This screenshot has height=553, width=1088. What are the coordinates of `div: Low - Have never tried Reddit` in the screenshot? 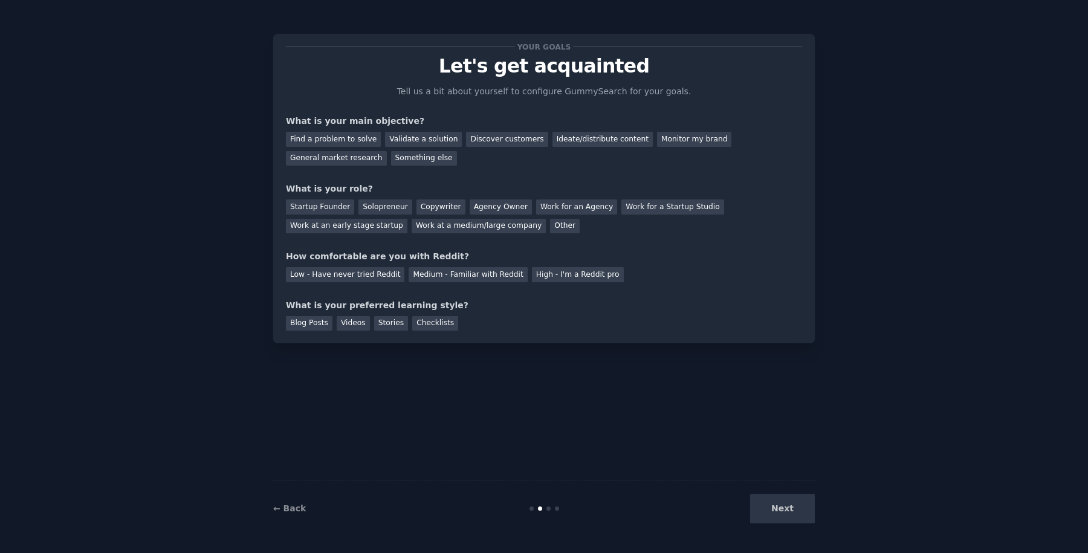 It's located at (345, 274).